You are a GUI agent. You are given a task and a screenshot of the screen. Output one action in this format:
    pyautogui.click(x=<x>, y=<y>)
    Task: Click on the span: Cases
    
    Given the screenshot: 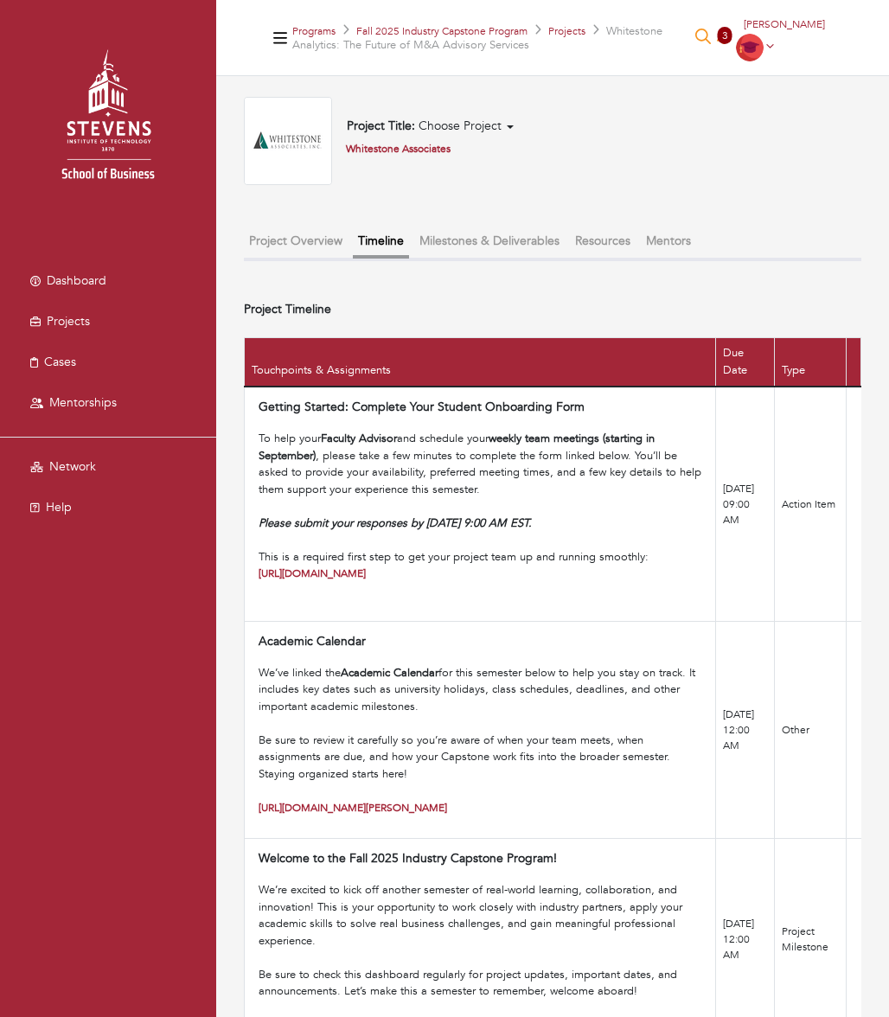 What is the action you would take?
    pyautogui.click(x=60, y=362)
    